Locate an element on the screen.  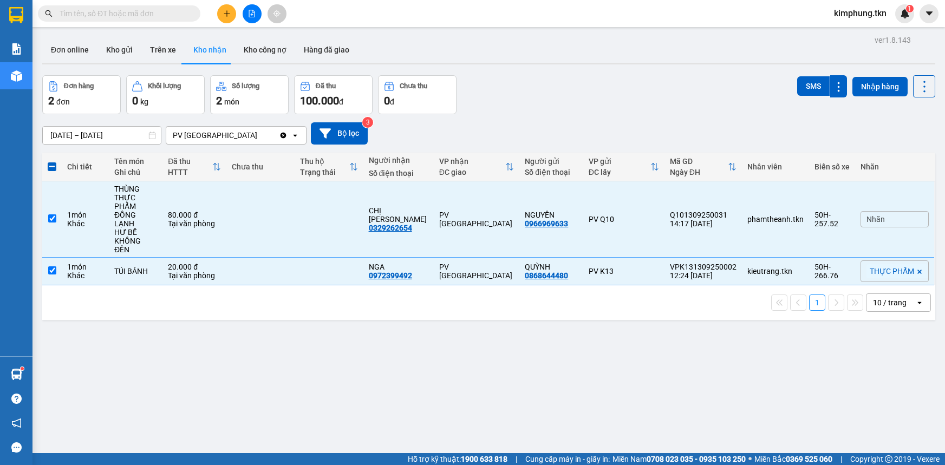
div: NGUYÊN is located at coordinates (551, 215).